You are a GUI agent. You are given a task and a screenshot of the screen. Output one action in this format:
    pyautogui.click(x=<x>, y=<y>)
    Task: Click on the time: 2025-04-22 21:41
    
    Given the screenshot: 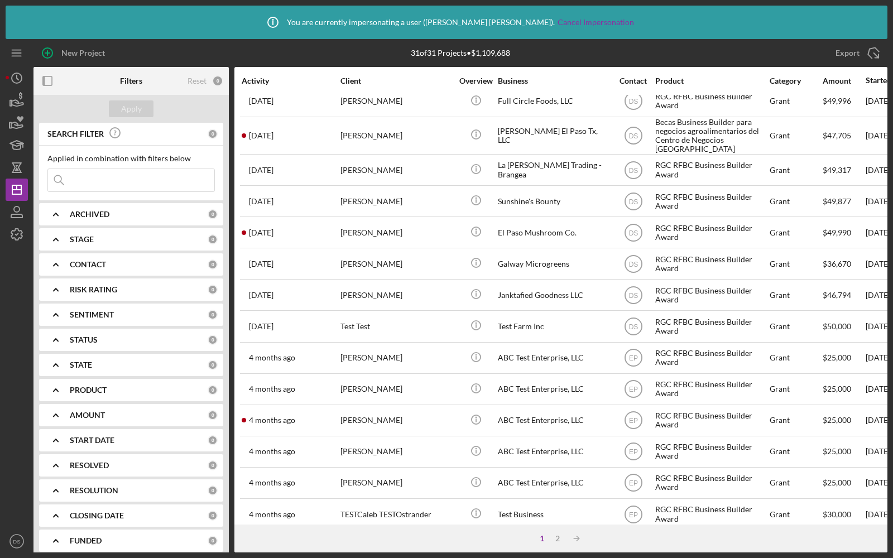 What is the action you would take?
    pyautogui.click(x=272, y=358)
    